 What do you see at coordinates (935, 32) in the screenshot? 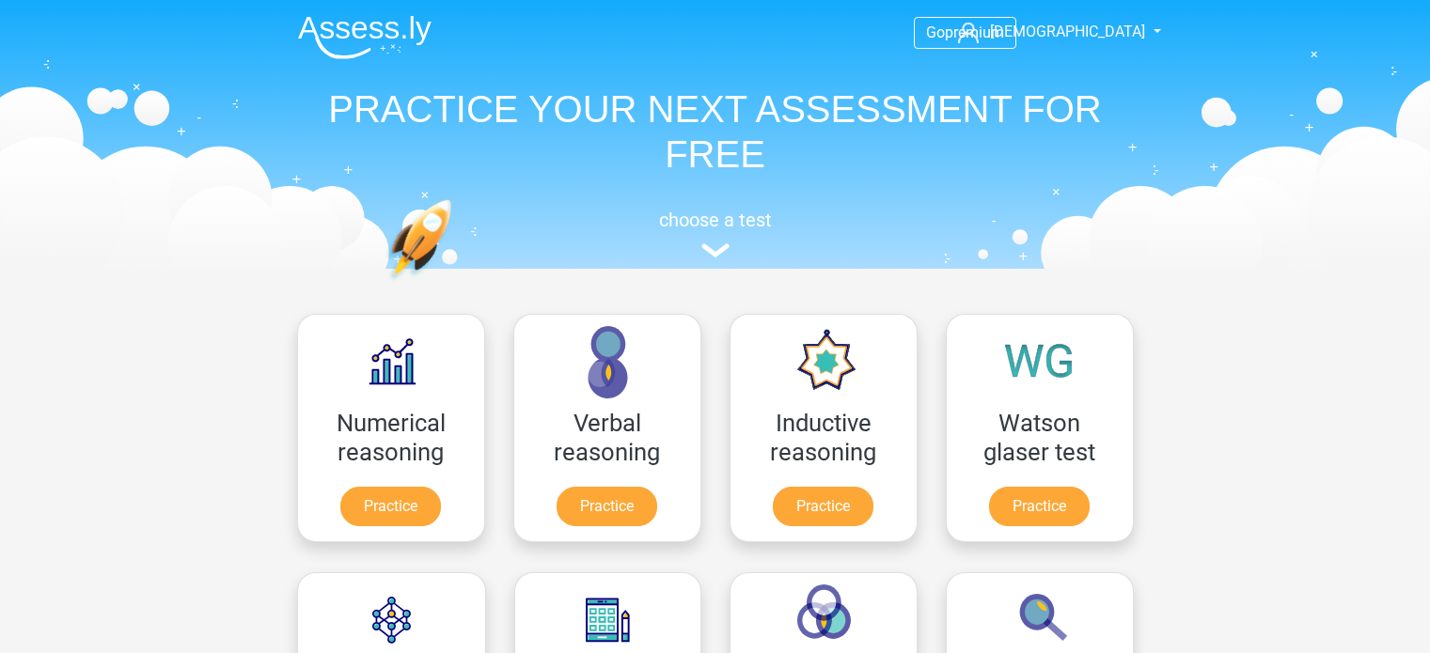
I see `span: Go` at bounding box center [935, 32].